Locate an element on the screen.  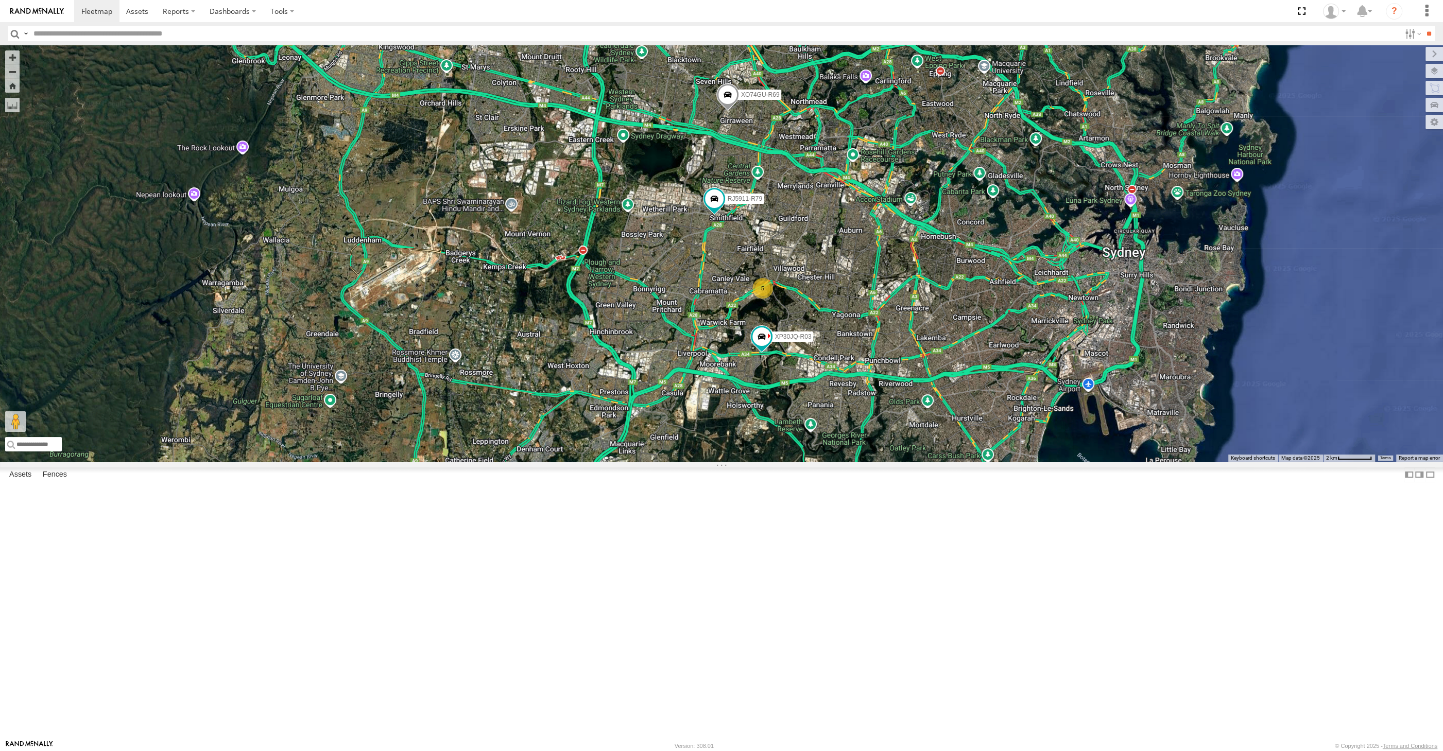
label: Dock Summary Table to the Right is located at coordinates (1419, 475).